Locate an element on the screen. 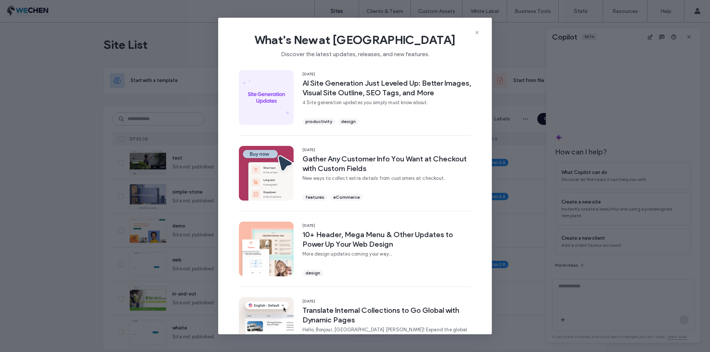 This screenshot has width=710, height=352. span: Discover the latest updates, releases, and new features. is located at coordinates (355, 53).